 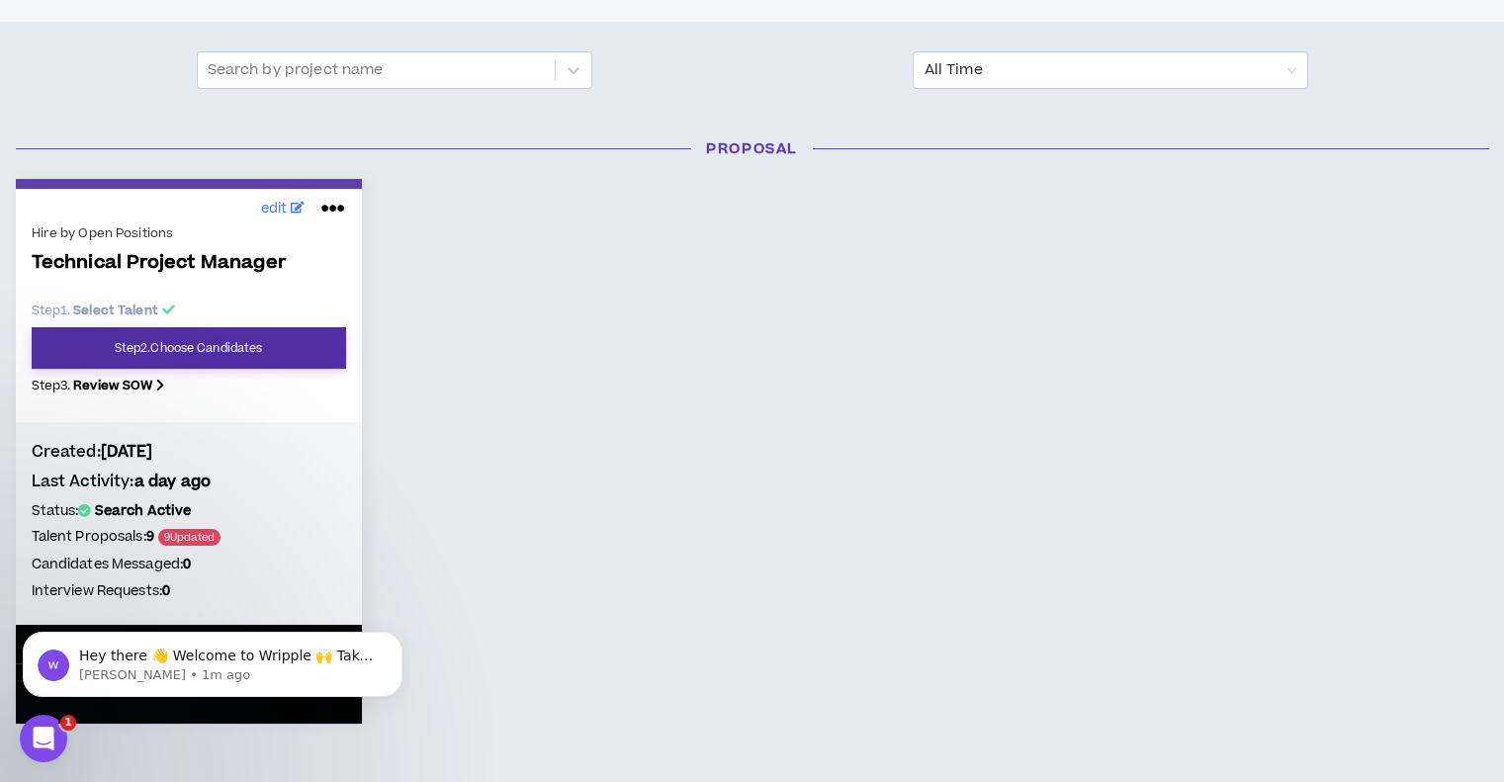 I want to click on b: Review SOW, so click(x=113, y=386).